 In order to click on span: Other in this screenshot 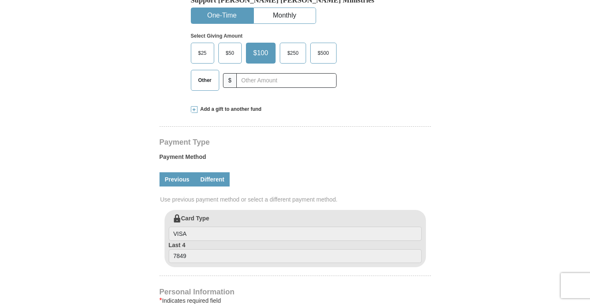, I will do `click(205, 80)`.